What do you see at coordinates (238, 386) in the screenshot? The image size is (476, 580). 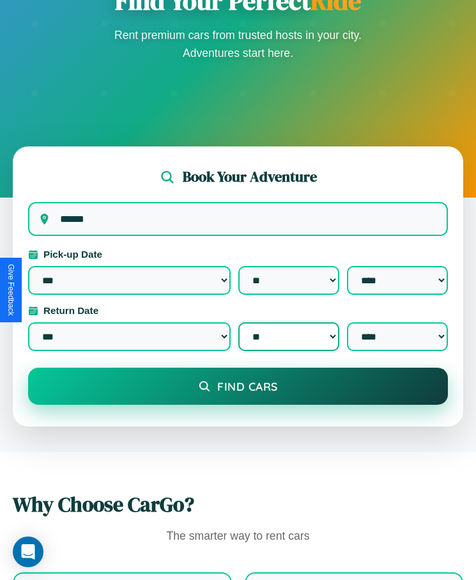 I see `button: Find Cars` at bounding box center [238, 386].